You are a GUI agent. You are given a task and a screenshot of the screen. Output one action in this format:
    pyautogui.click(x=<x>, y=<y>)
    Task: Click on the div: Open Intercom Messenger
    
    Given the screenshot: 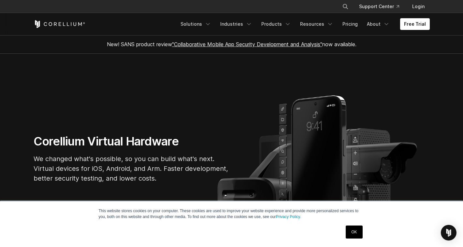 What is the action you would take?
    pyautogui.click(x=449, y=233)
    